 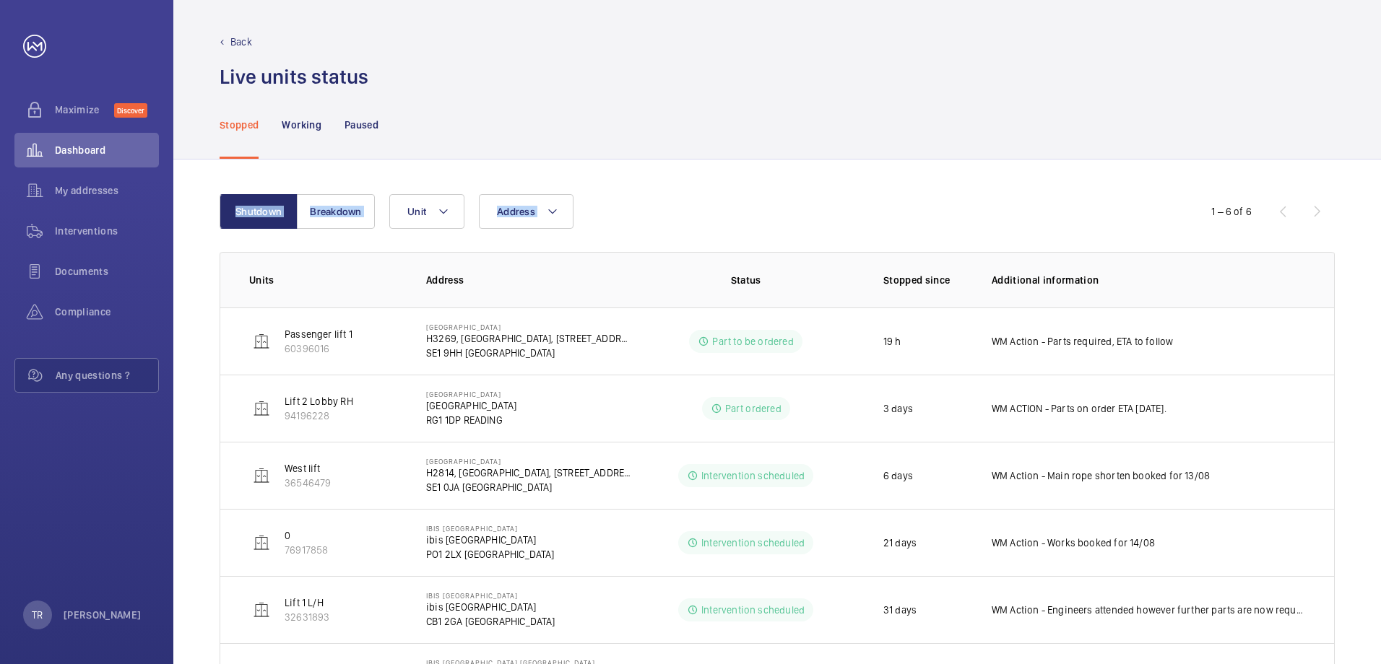 I want to click on p: RG1 1DP READING, so click(x=471, y=420).